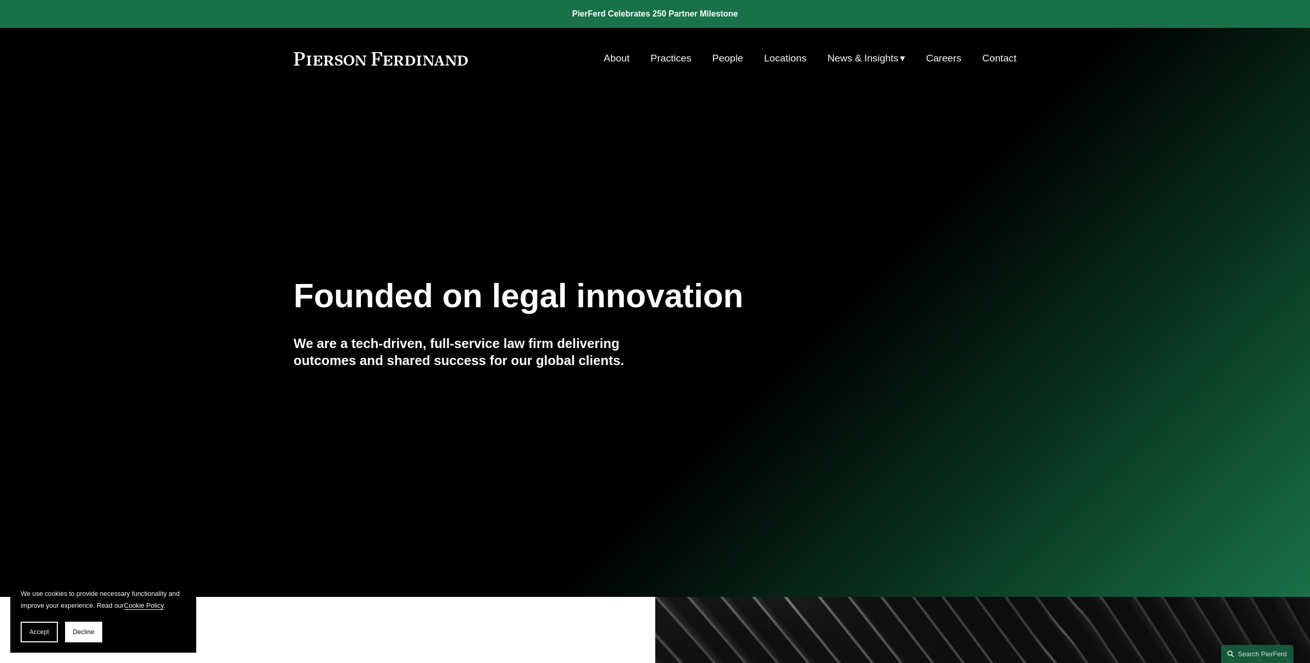 This screenshot has height=663, width=1310. What do you see at coordinates (103, 615) in the screenshot?
I see `section: Cookie banner` at bounding box center [103, 615].